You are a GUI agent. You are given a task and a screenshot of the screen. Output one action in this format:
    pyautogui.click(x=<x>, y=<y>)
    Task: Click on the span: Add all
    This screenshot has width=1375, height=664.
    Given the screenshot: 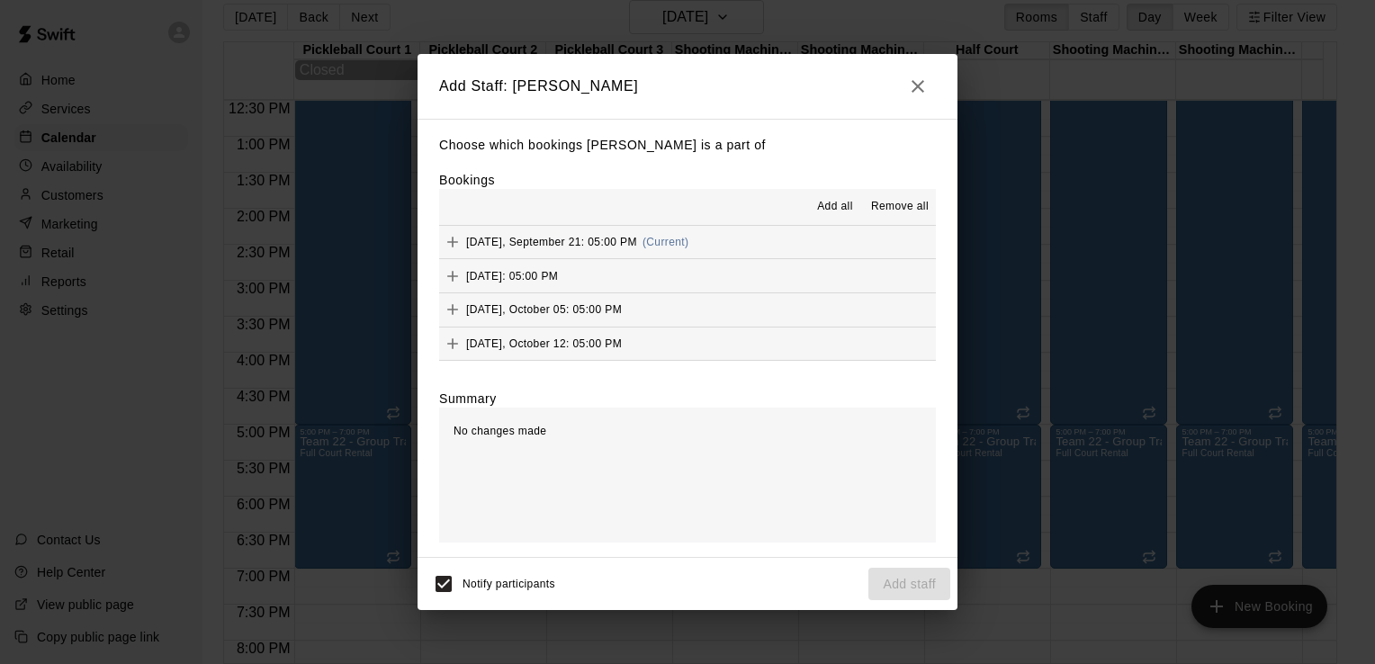 What is the action you would take?
    pyautogui.click(x=835, y=207)
    